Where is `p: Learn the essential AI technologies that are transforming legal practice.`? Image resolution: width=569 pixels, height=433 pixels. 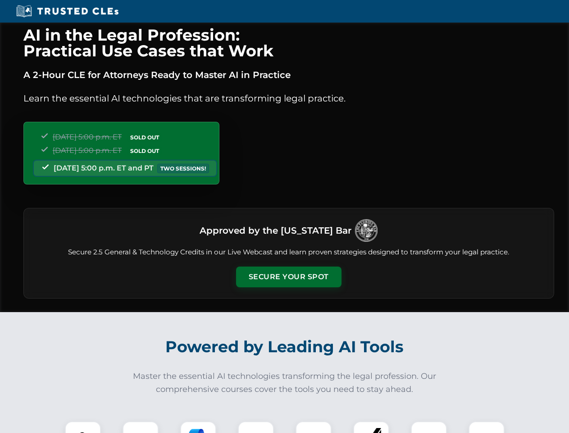
p: Learn the essential AI technologies that are transforming legal practice. is located at coordinates (289, 98).